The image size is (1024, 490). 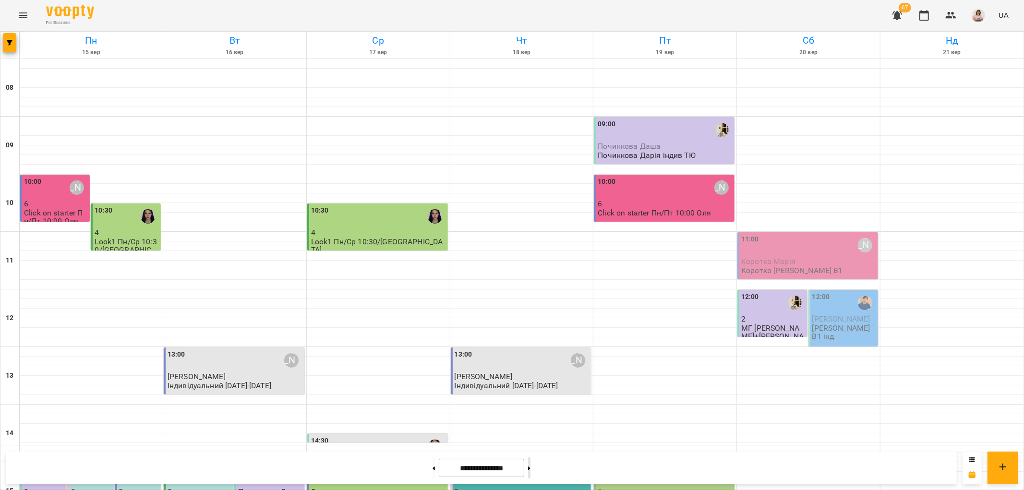 I want to click on img: Кім Денис, so click(x=865, y=303).